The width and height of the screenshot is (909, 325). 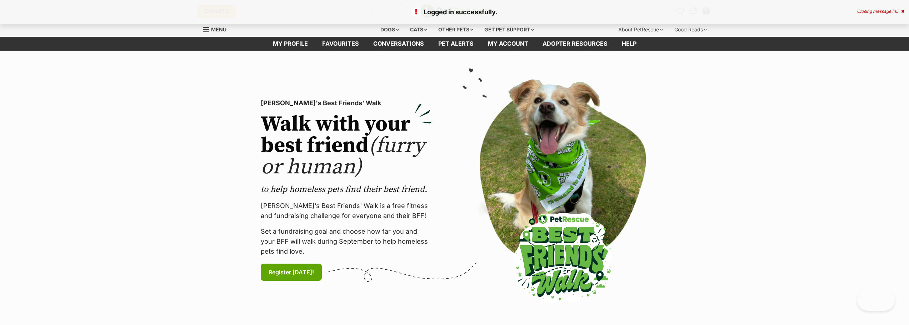 What do you see at coordinates (641, 30) in the screenshot?
I see `div: About PetRescue` at bounding box center [641, 30].